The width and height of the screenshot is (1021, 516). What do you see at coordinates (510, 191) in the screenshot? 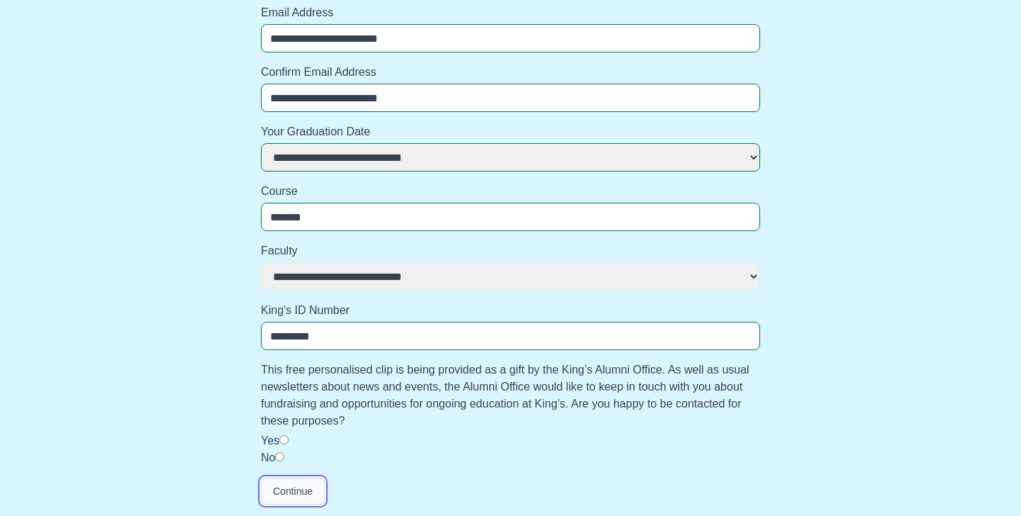
I see `label: Course` at bounding box center [510, 191].